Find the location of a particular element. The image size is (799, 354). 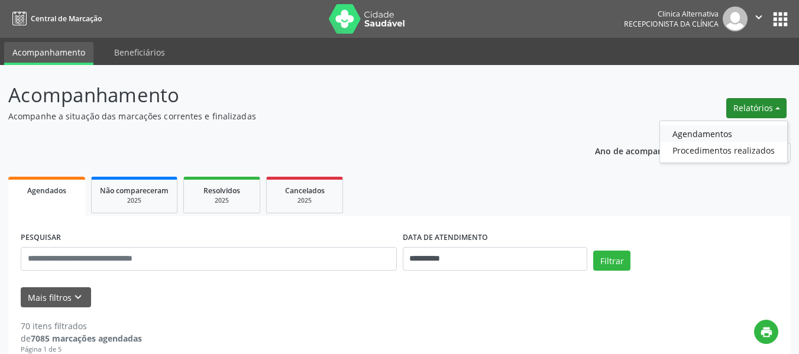

i: keyboard_arrow_down is located at coordinates (78, 298).